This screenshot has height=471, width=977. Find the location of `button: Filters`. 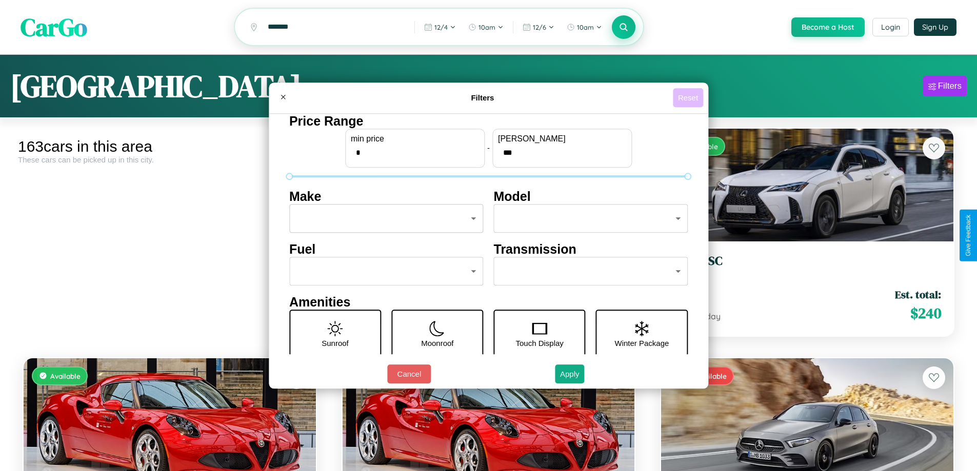

button: Filters is located at coordinates (945, 86).